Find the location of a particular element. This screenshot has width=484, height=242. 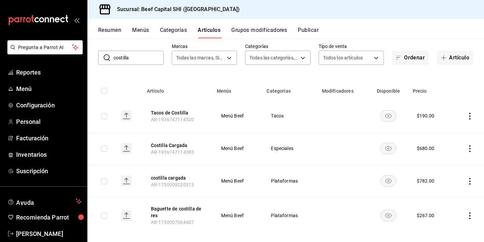

button: Categorías is located at coordinates (173, 33).